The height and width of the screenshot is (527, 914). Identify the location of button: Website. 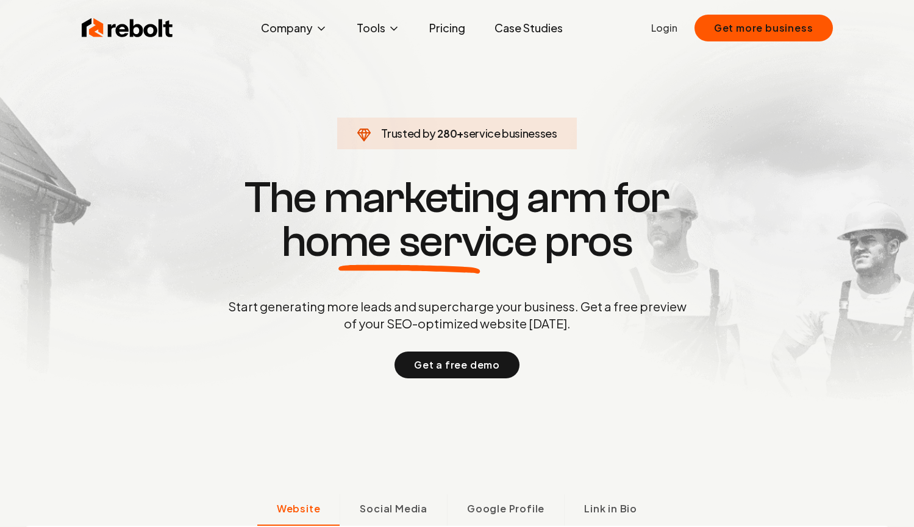
(299, 510).